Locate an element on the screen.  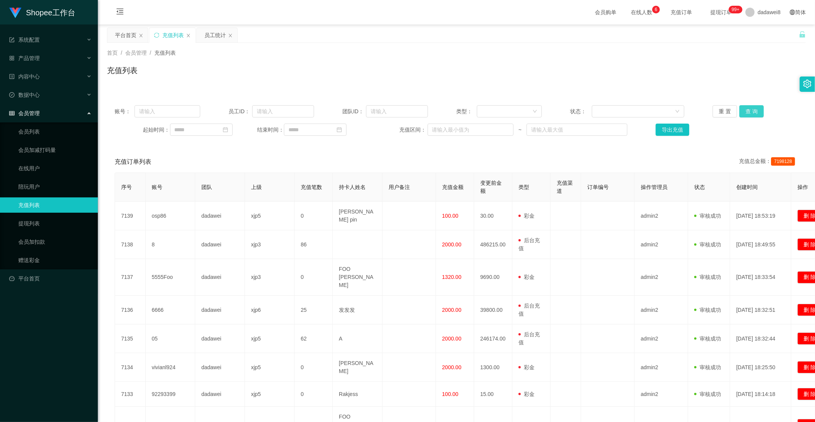
a: 赠送彩金 is located at coordinates (55, 260).